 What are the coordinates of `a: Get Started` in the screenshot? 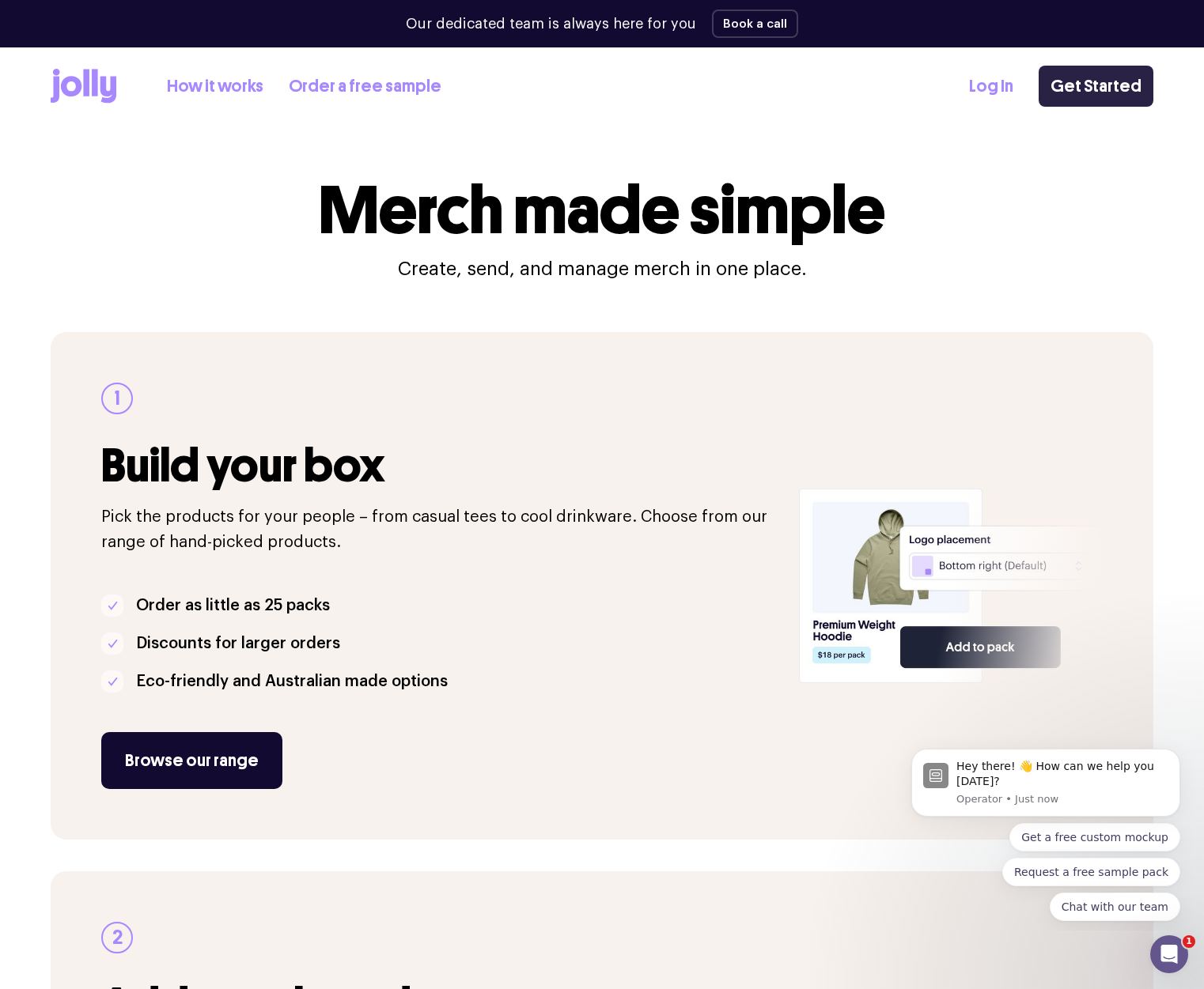 It's located at (1096, 86).